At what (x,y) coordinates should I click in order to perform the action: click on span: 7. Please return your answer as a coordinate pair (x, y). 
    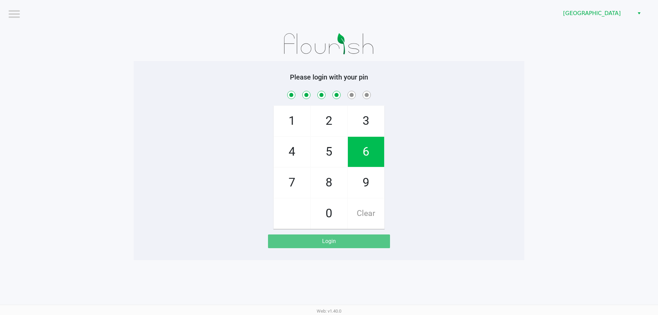
    Looking at the image, I should click on (292, 183).